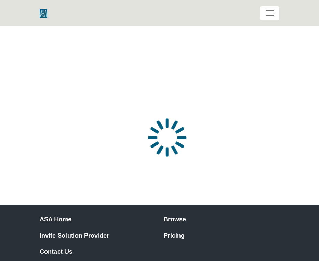 Image resolution: width=319 pixels, height=261 pixels. I want to click on img: Site Logo, so click(45, 13).